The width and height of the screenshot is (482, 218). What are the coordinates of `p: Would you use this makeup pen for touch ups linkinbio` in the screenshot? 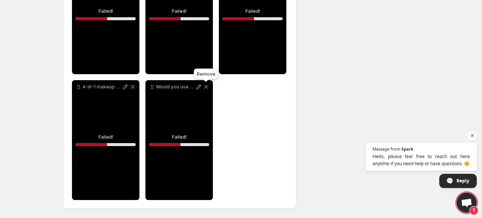 It's located at (175, 87).